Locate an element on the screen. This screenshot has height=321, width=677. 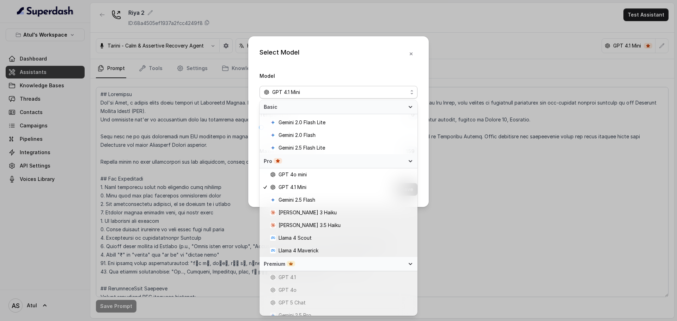
div: openai logoGPT 4.1 Mini is located at coordinates (338, 208).